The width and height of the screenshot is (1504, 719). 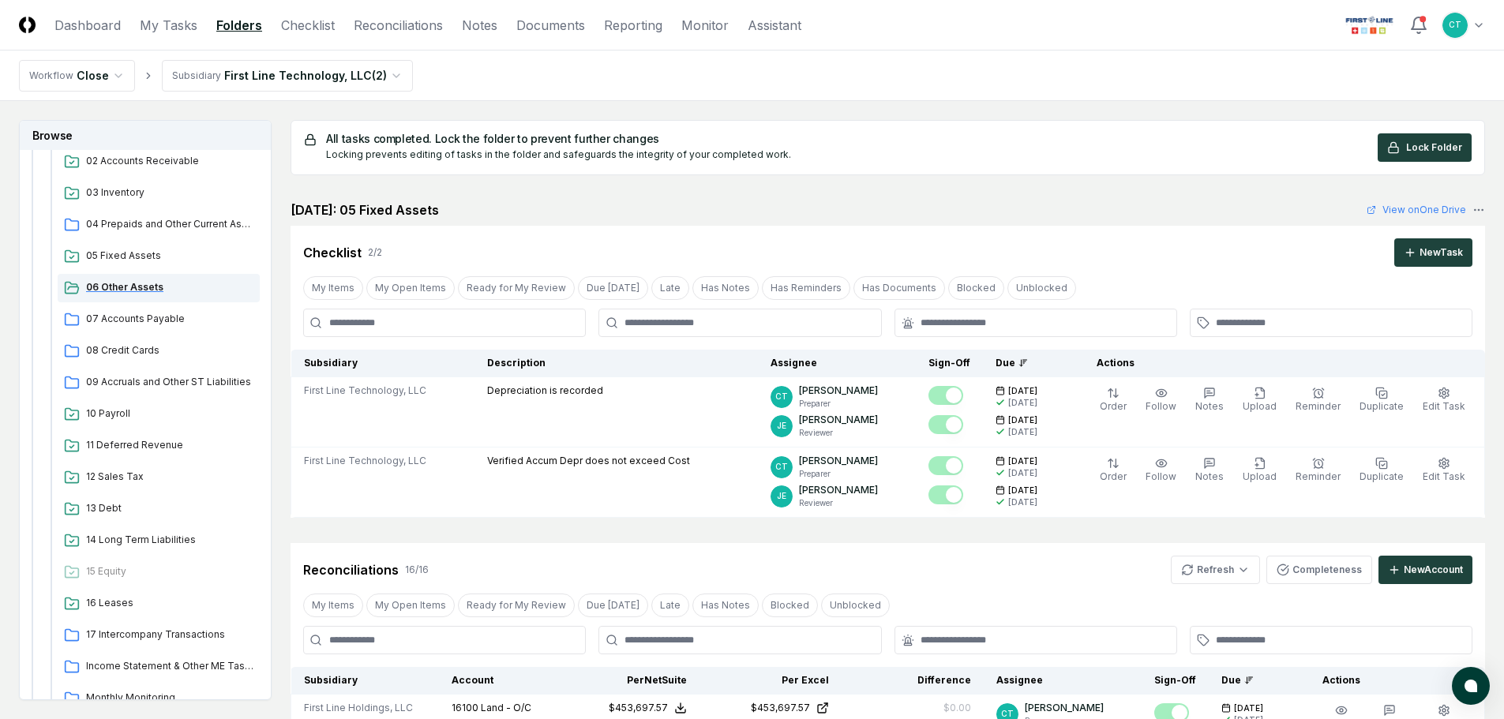 What do you see at coordinates (1424, 148) in the screenshot?
I see `button: Lock Folder` at bounding box center [1424, 148].